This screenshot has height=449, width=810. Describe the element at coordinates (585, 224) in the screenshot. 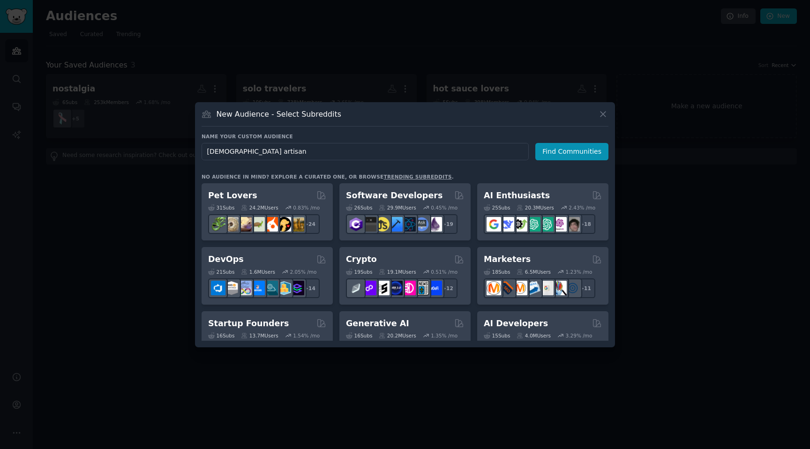

I see `div: + 18` at that location.